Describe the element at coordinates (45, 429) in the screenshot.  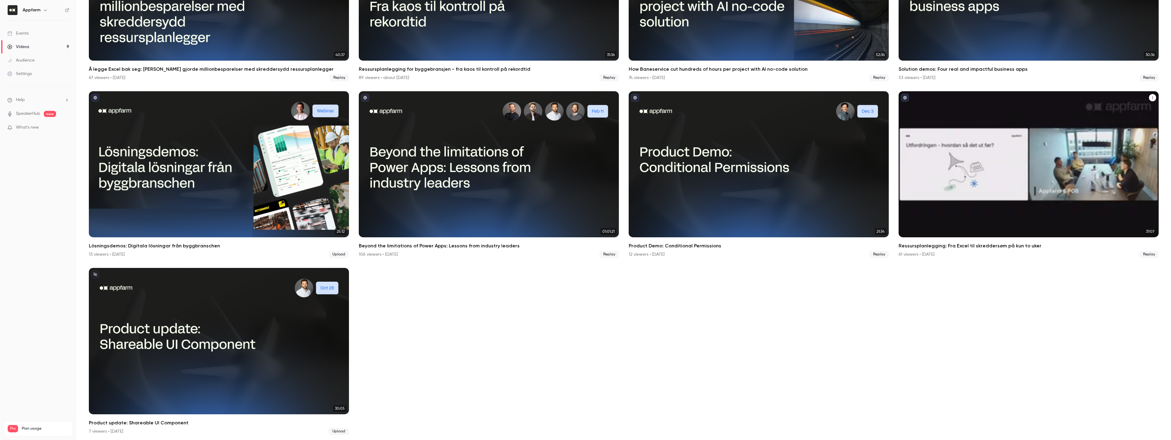
I see `span: Plan usage` at that location.